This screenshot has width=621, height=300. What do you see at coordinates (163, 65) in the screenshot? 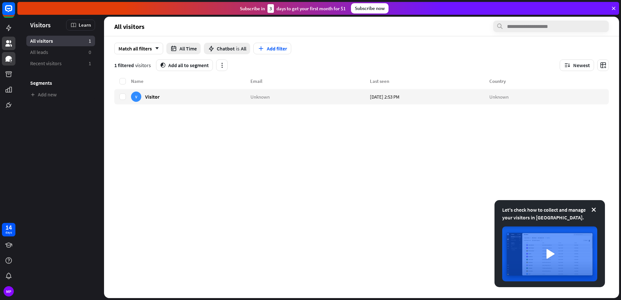
I see `i: segment` at bounding box center [163, 65].